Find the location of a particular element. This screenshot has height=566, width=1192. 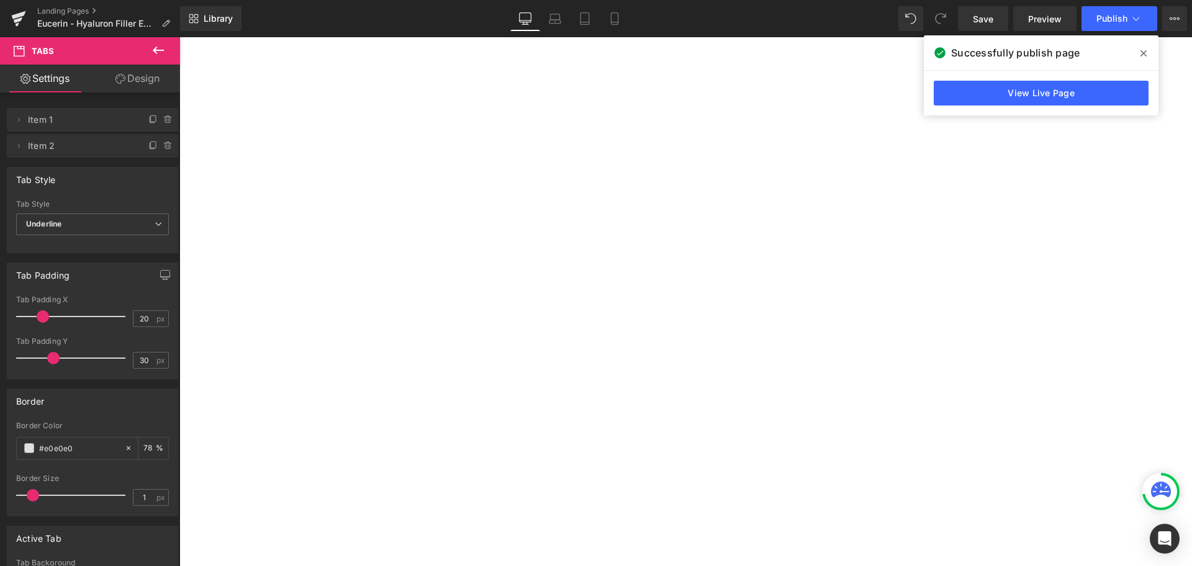

div: Open Intercom Messenger is located at coordinates (1165, 539).